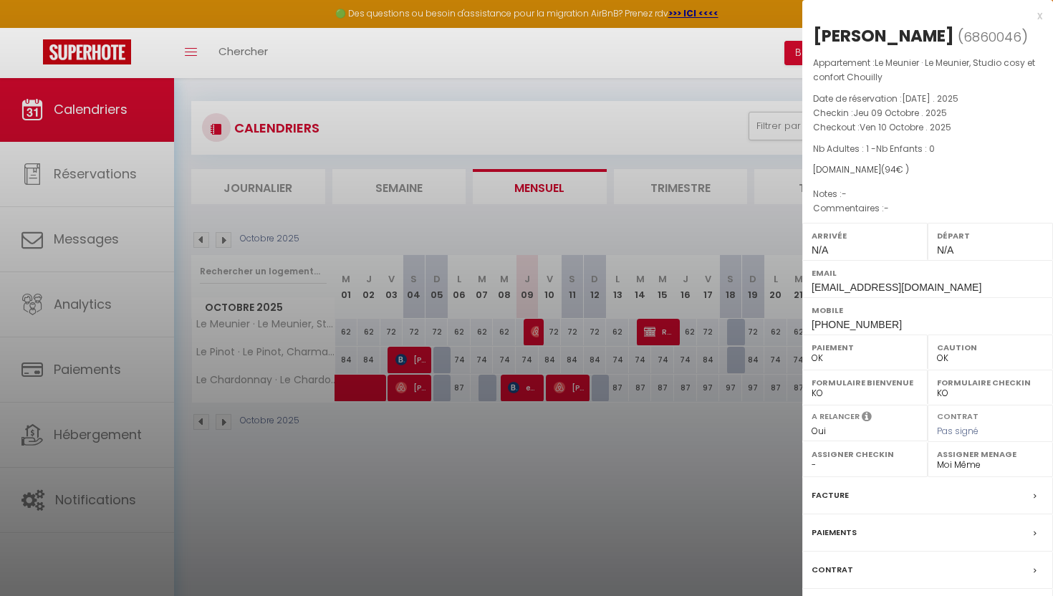  Describe the element at coordinates (867, 418) in the screenshot. I see `i: Sélectionner OUI si vous souhaiter envoyer les séquences de messages post-checkout` at that location.